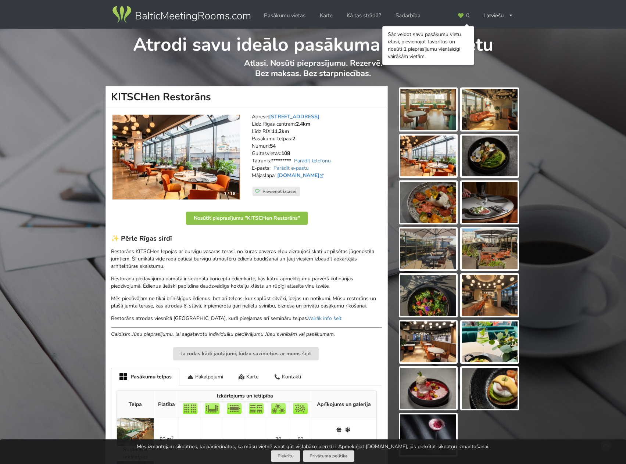  What do you see at coordinates (181, 15) in the screenshot?
I see `img: Baltic Meeting Rooms` at bounding box center [181, 15].